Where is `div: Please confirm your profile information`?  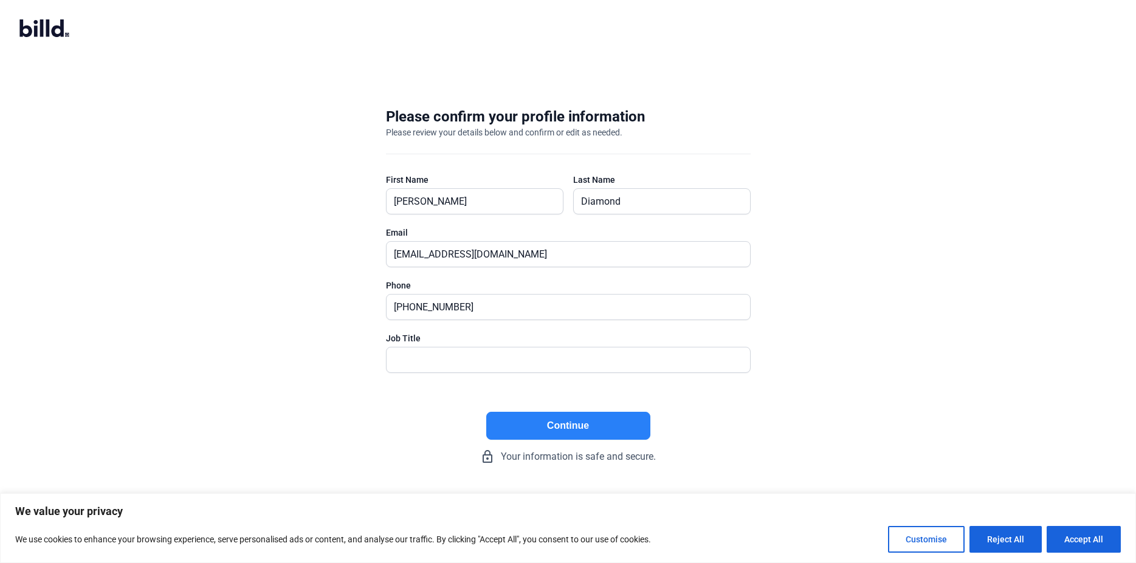
div: Please confirm your profile information is located at coordinates (515, 117).